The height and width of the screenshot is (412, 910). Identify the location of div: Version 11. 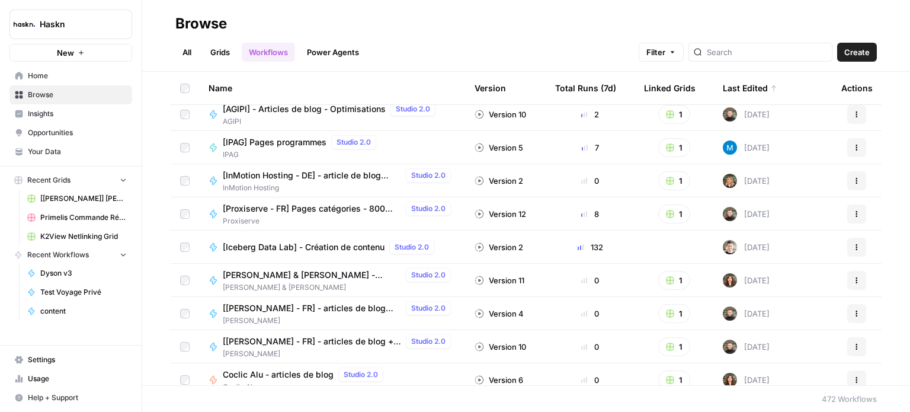
(500, 280).